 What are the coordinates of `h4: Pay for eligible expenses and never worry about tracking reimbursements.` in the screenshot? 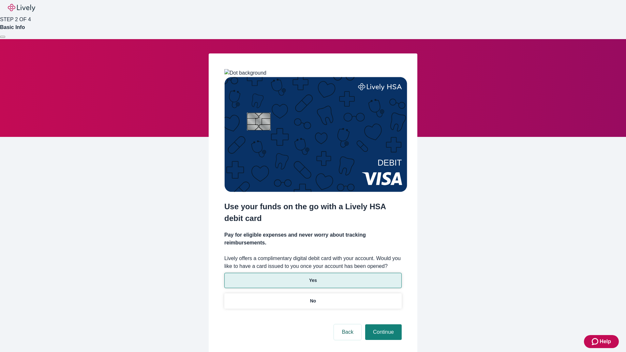 It's located at (313, 239).